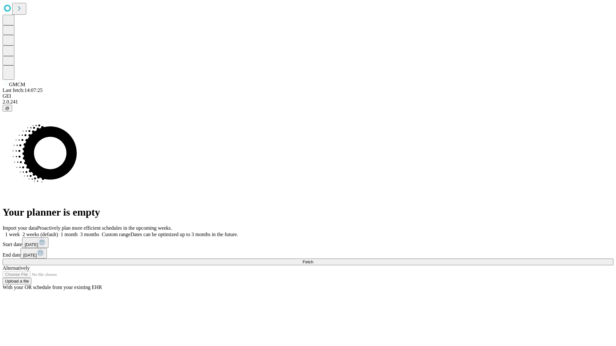 This screenshot has height=346, width=616. Describe the element at coordinates (20, 228) in the screenshot. I see `span: Import your data` at that location.